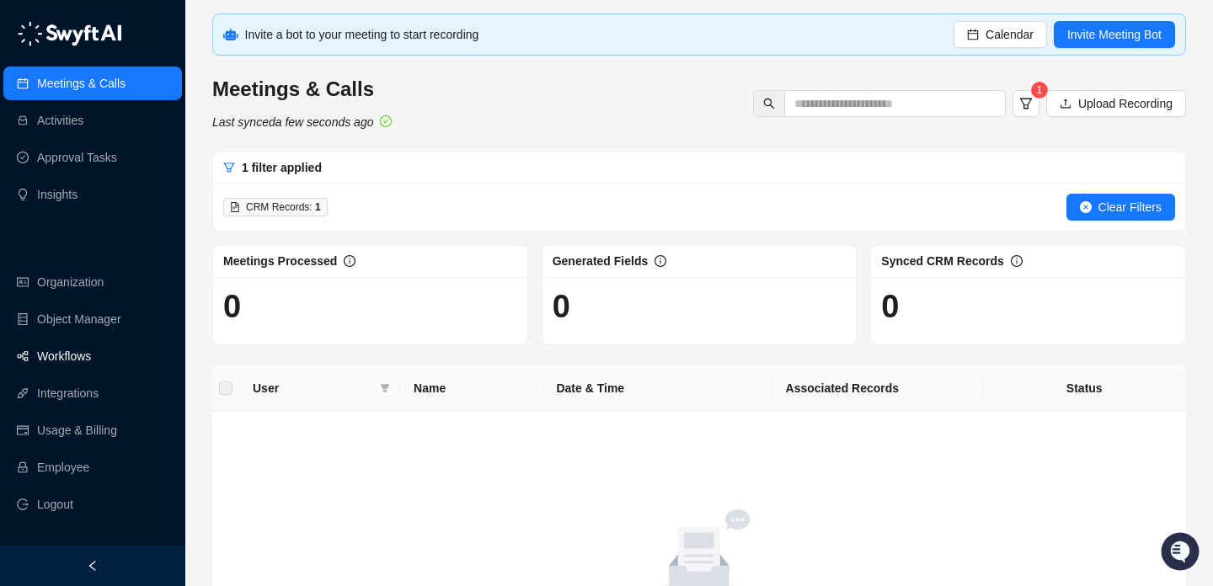  I want to click on a: Organization, so click(70, 282).